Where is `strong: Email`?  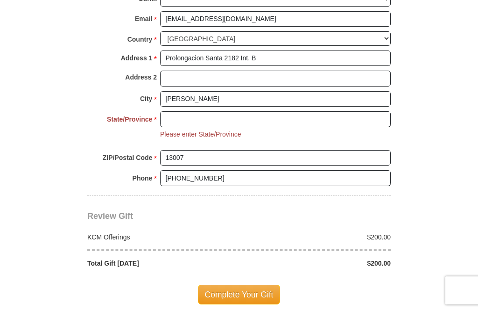 strong: Email is located at coordinates (143, 19).